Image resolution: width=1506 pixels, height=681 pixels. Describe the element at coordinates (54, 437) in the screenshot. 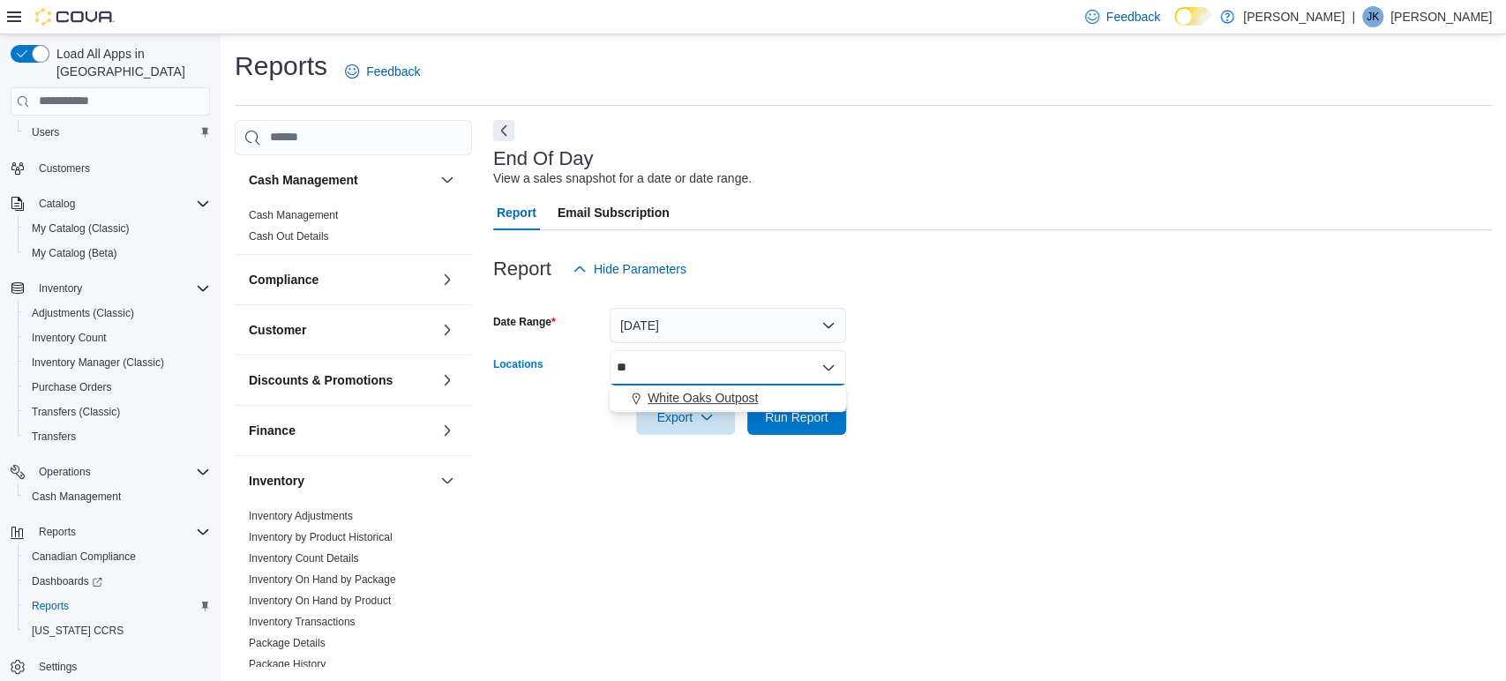

I see `a: Transfers` at that location.